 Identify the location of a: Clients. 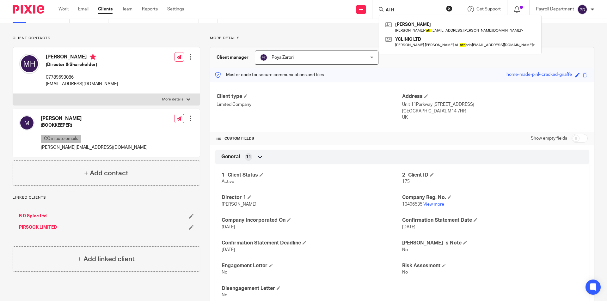
(105, 9).